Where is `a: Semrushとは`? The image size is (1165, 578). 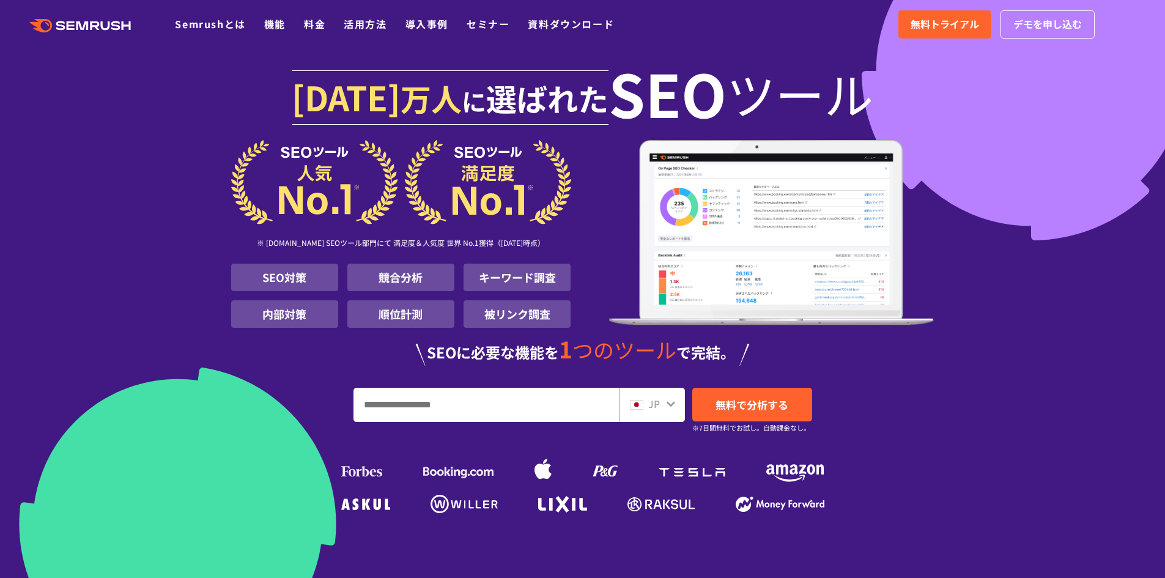 a: Semrushとは is located at coordinates (210, 24).